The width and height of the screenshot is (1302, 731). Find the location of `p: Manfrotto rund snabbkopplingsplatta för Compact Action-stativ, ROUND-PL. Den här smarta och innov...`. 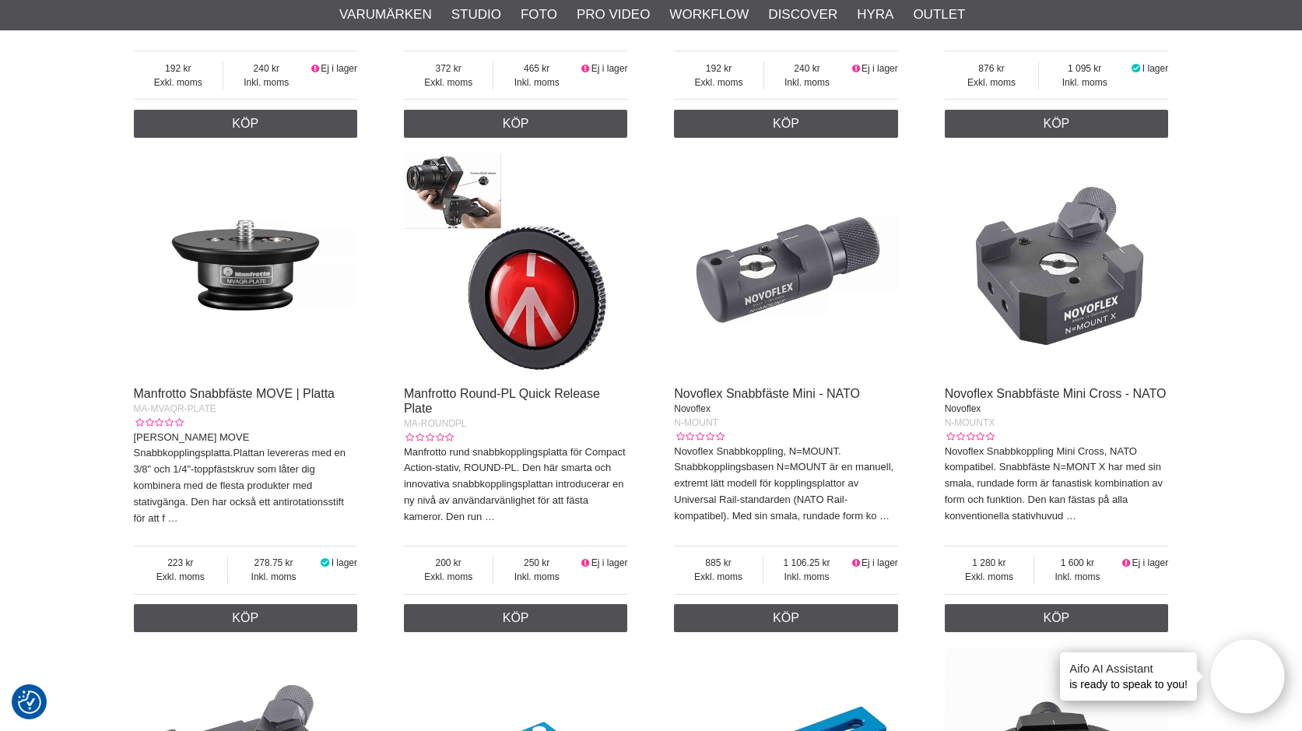

p: Manfrotto rund snabbkopplingsplatta för Compact Action-stativ, ROUND-PL. Den här smarta och innov... is located at coordinates (516, 485).